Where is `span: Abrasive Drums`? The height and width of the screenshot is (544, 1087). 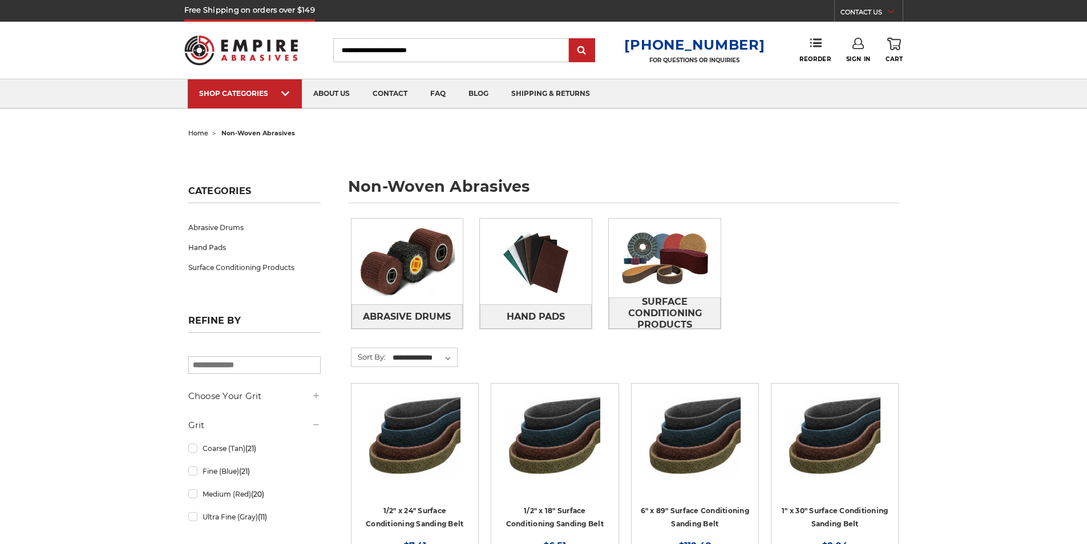 span: Abrasive Drums is located at coordinates (407, 317).